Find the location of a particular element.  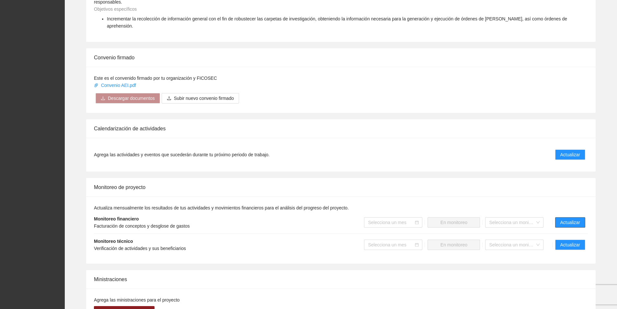

div: Calendarización de actividades is located at coordinates (341, 128).